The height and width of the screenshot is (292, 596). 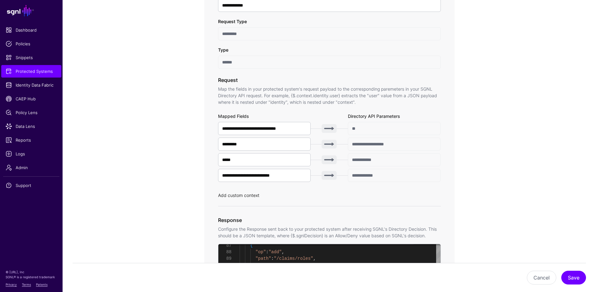 What do you see at coordinates (26, 285) in the screenshot?
I see `a: Terms` at bounding box center [26, 285].